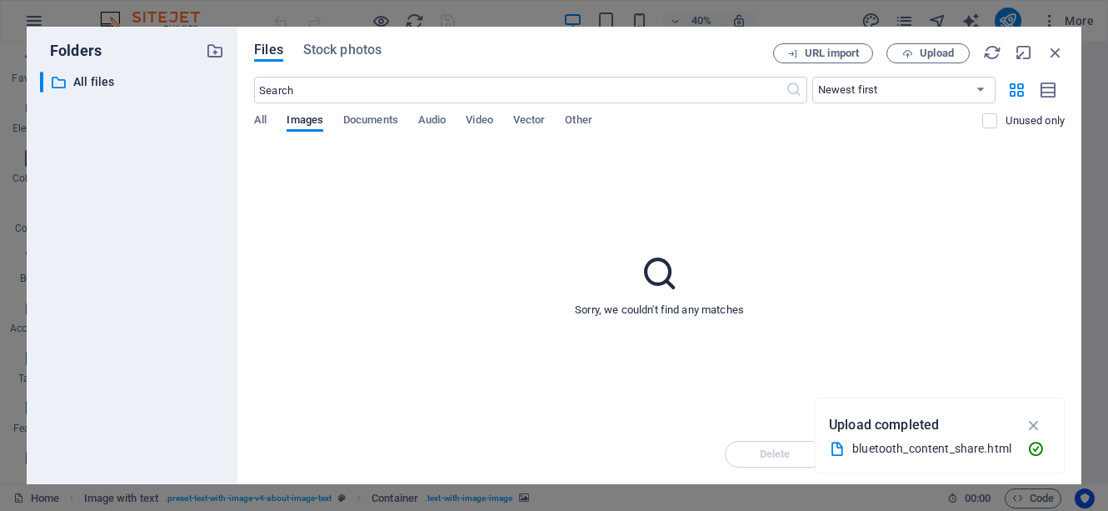 The image size is (1108, 511). What do you see at coordinates (1056, 52) in the screenshot?
I see `i: Close` at bounding box center [1056, 52].